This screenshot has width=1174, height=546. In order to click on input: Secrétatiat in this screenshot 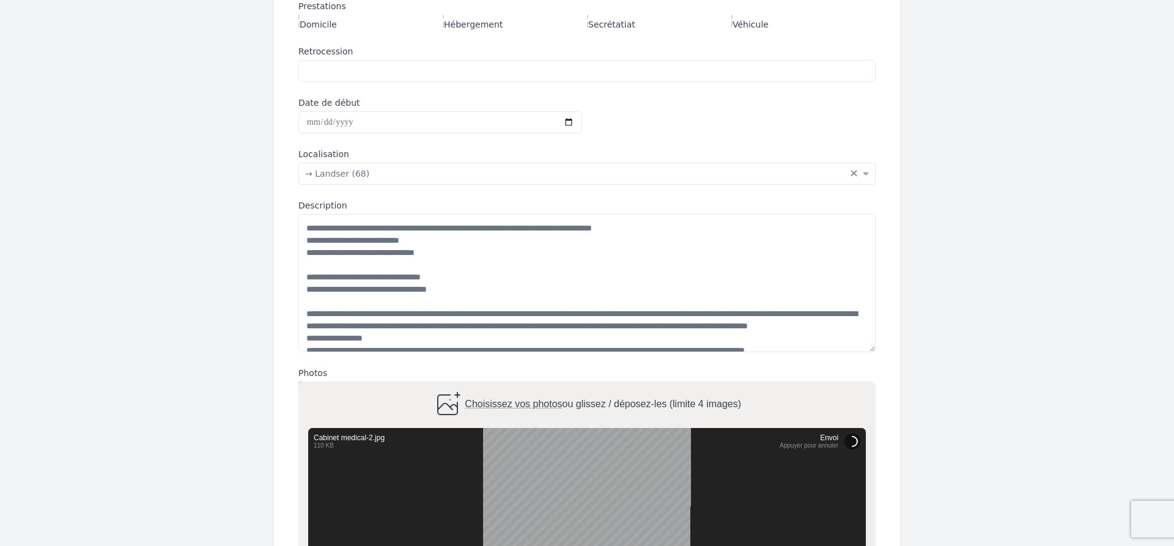, I will do `click(587, 21)`.